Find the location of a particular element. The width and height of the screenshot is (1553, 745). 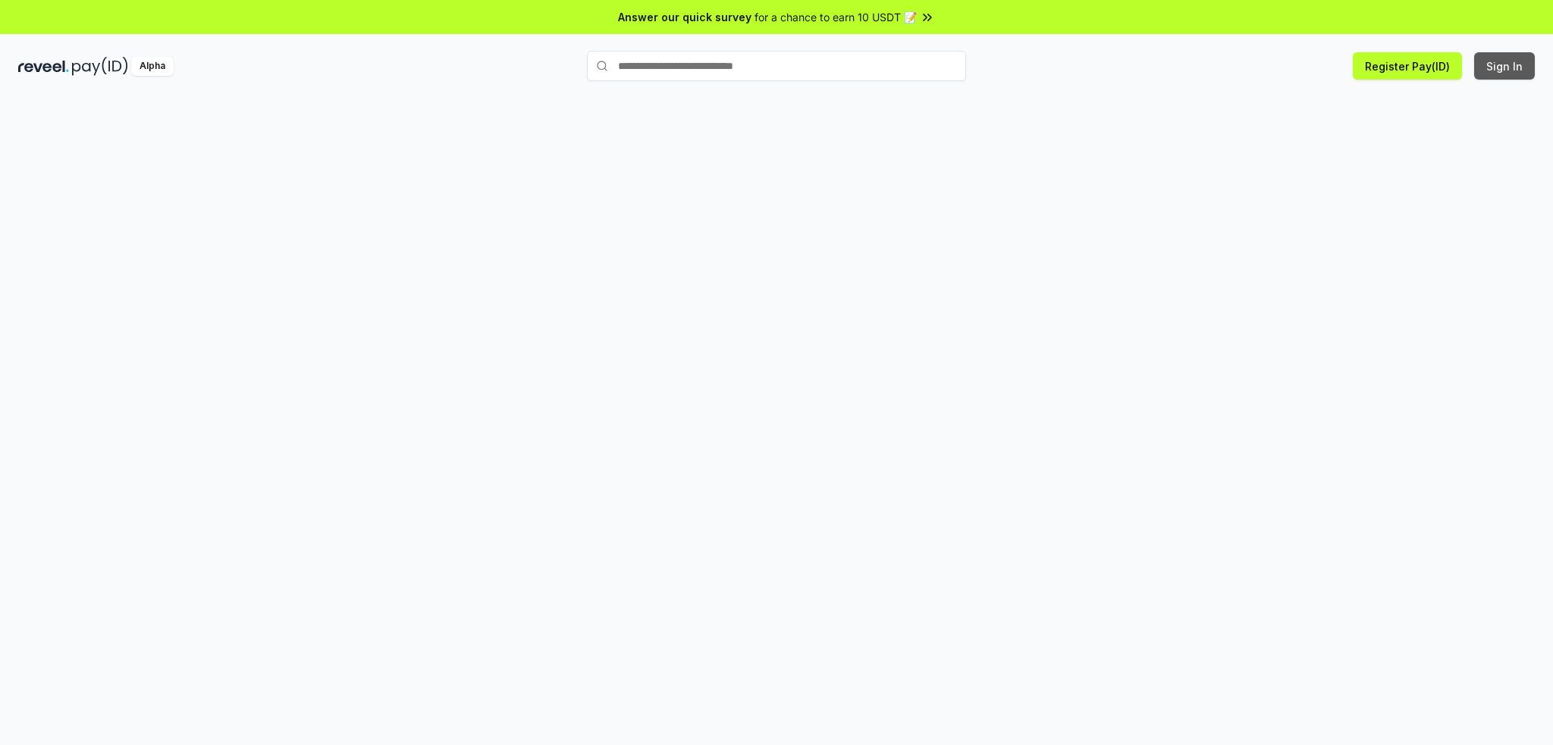

span: Answer our quick survey is located at coordinates (685, 17).